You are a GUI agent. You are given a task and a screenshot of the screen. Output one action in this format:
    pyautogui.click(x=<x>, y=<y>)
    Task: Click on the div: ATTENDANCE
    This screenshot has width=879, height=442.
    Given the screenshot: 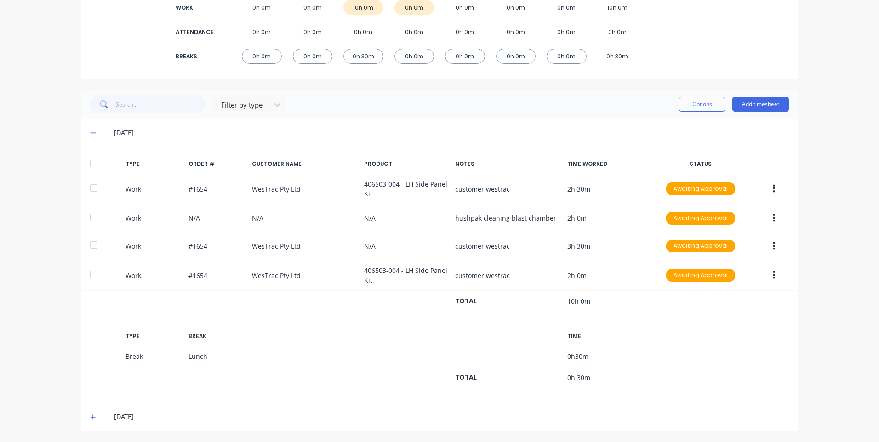 What is the action you would take?
    pyautogui.click(x=194, y=32)
    